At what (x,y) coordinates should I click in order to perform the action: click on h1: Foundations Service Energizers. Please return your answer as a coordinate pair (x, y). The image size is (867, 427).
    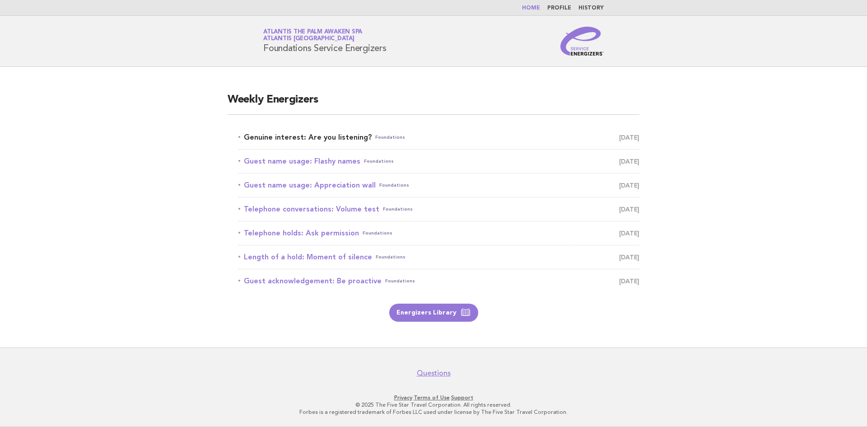
    Looking at the image, I should click on (325, 41).